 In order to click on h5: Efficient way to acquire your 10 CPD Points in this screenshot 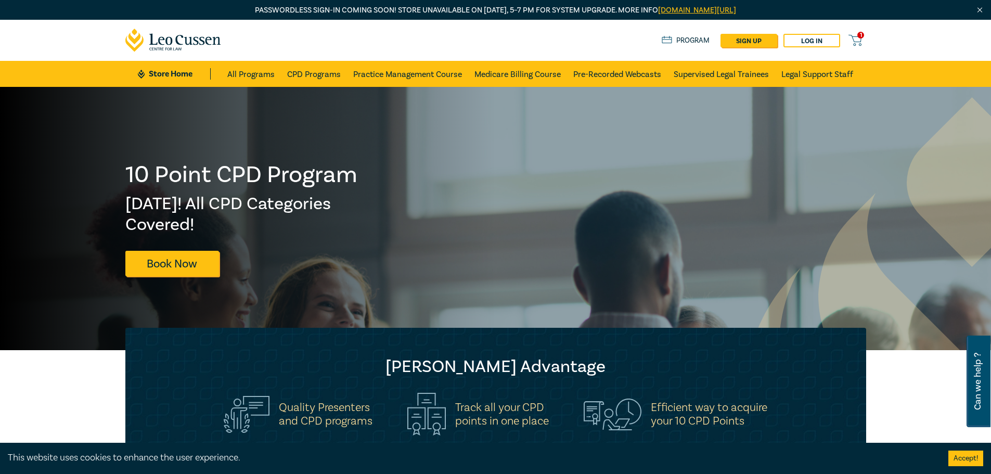, I will do `click(709, 414)`.